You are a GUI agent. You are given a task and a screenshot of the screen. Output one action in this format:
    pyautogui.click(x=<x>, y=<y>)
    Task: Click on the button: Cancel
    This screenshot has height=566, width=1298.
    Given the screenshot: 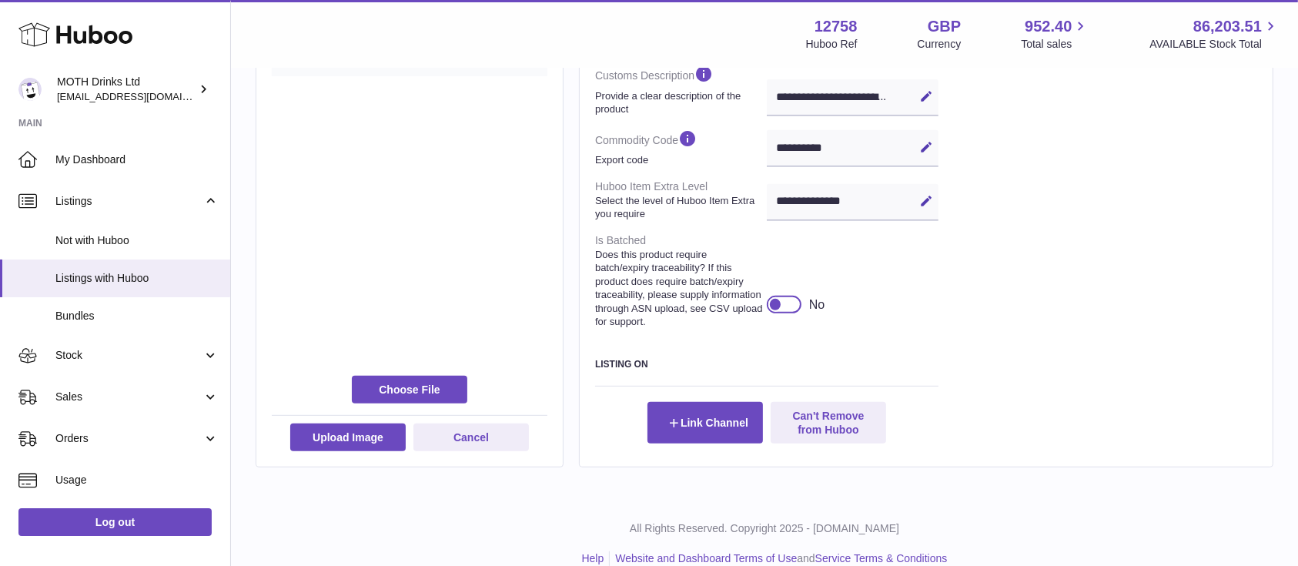 What is the action you would take?
    pyautogui.click(x=471, y=437)
    